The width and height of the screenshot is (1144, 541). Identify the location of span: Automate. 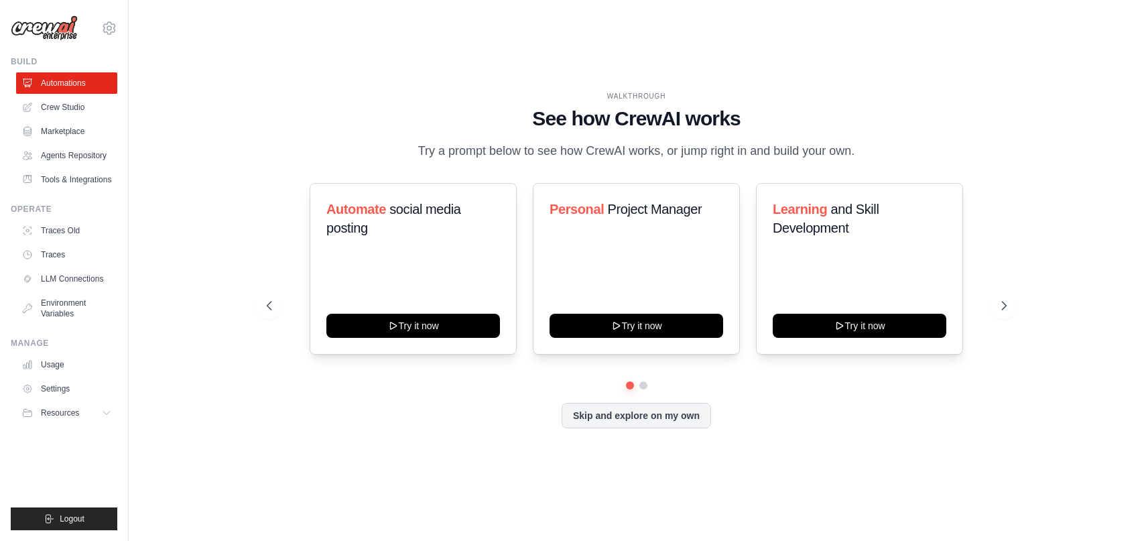
(356, 209).